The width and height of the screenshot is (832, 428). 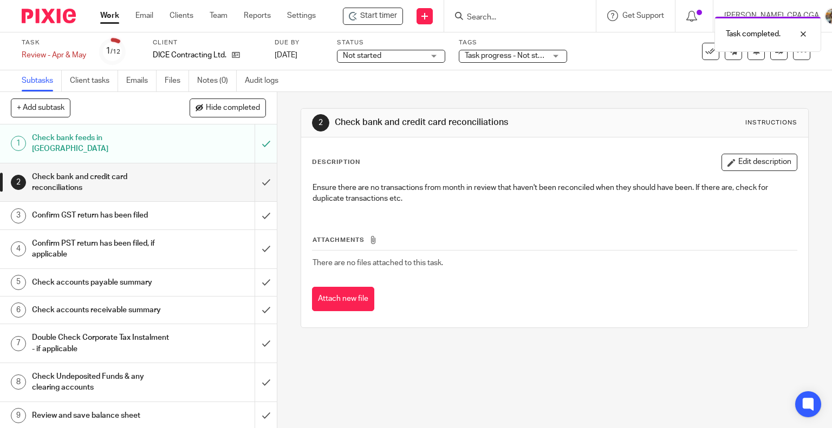 I want to click on span: Hide completed, so click(x=233, y=108).